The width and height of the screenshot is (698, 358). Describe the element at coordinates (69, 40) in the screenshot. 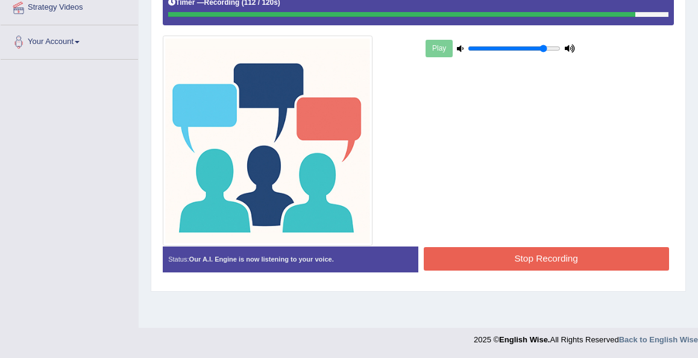

I see `a: Your Account` at that location.